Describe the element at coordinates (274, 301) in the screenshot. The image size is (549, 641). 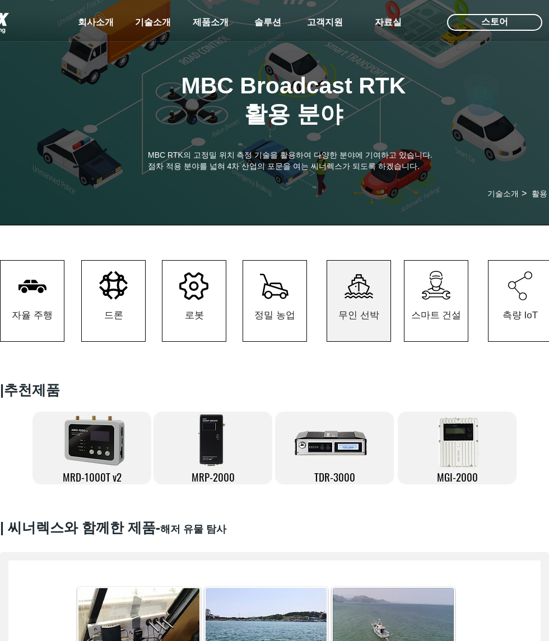
I see `a: 정밀 농업` at that location.